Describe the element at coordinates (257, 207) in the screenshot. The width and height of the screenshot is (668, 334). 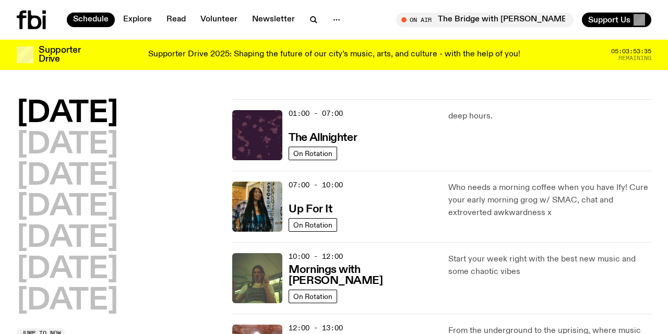
I see `img: Ify - a Brown Skin girl with black braided twists, looking up to the side with her tongue stickin...` at that location.